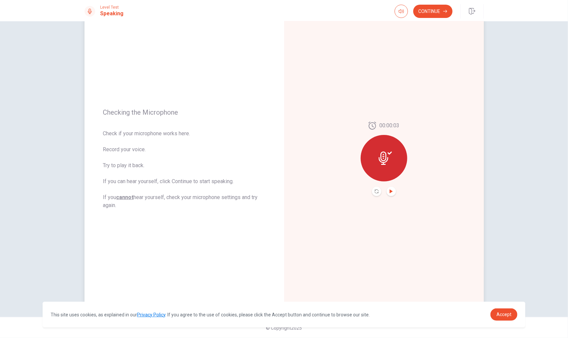  Describe the element at coordinates (151, 315) in the screenshot. I see `a: Privacy Policy` at that location.